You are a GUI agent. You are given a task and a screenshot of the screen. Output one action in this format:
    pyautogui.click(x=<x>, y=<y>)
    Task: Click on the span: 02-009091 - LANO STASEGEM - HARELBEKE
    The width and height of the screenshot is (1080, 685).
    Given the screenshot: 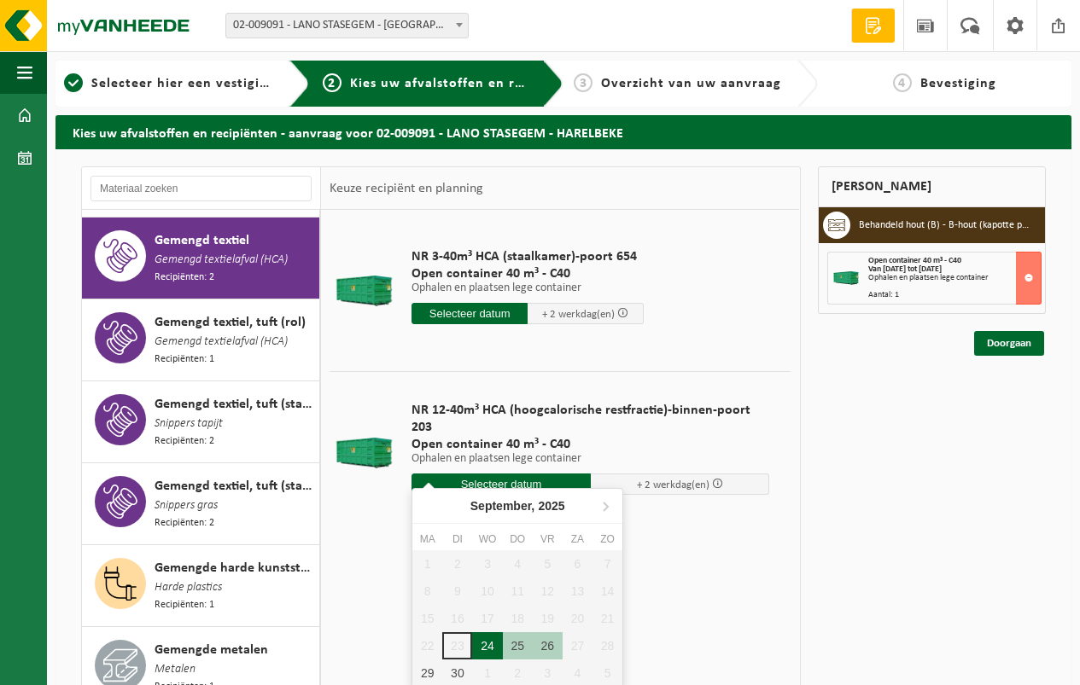 What is the action you would take?
    pyautogui.click(x=347, y=26)
    